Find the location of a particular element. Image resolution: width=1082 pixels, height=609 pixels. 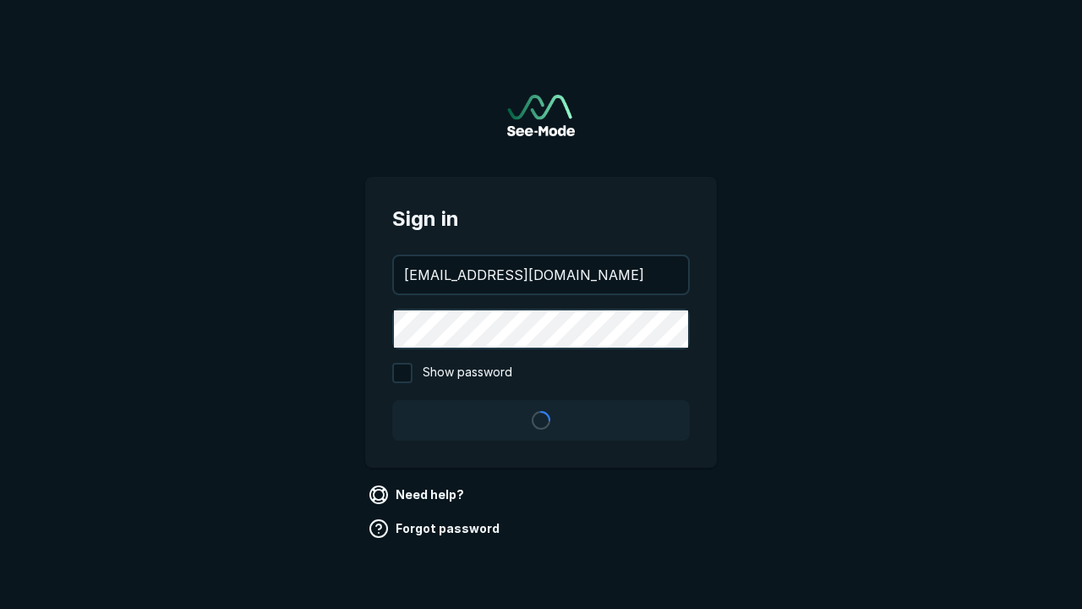

input: your@email.com is located at coordinates (541, 275).